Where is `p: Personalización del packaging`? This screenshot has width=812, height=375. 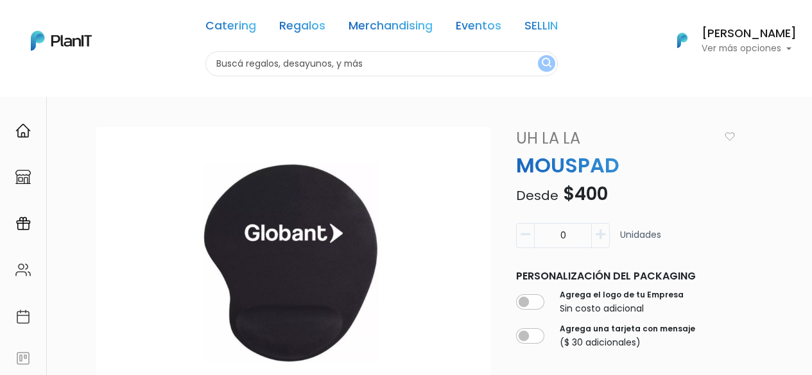
p: Personalización del packaging is located at coordinates (625, 277).